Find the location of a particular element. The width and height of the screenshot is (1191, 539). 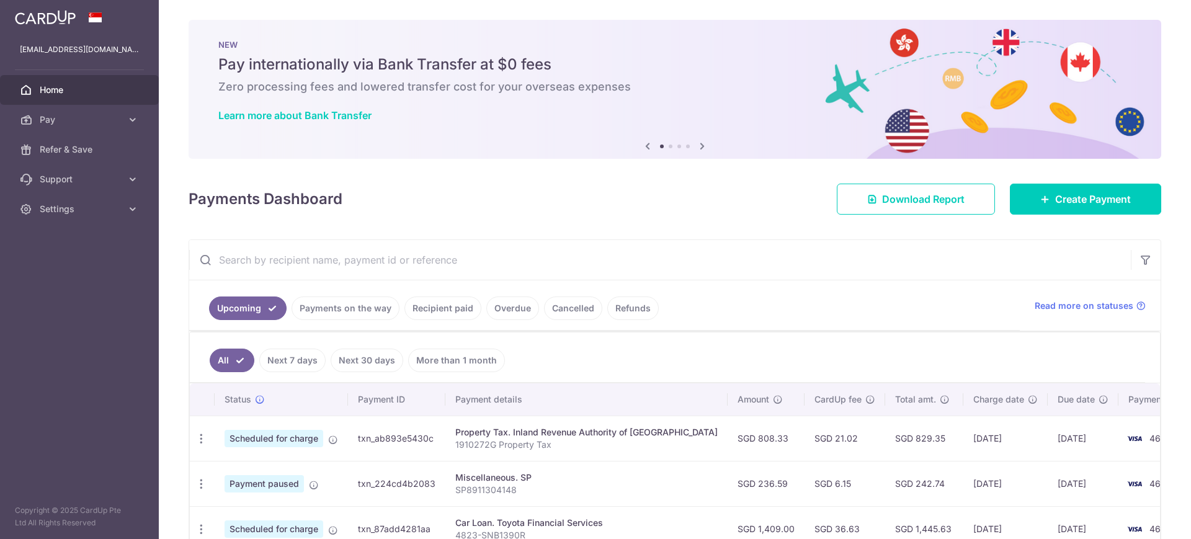

td: SGD 242.74 is located at coordinates (925, 483).